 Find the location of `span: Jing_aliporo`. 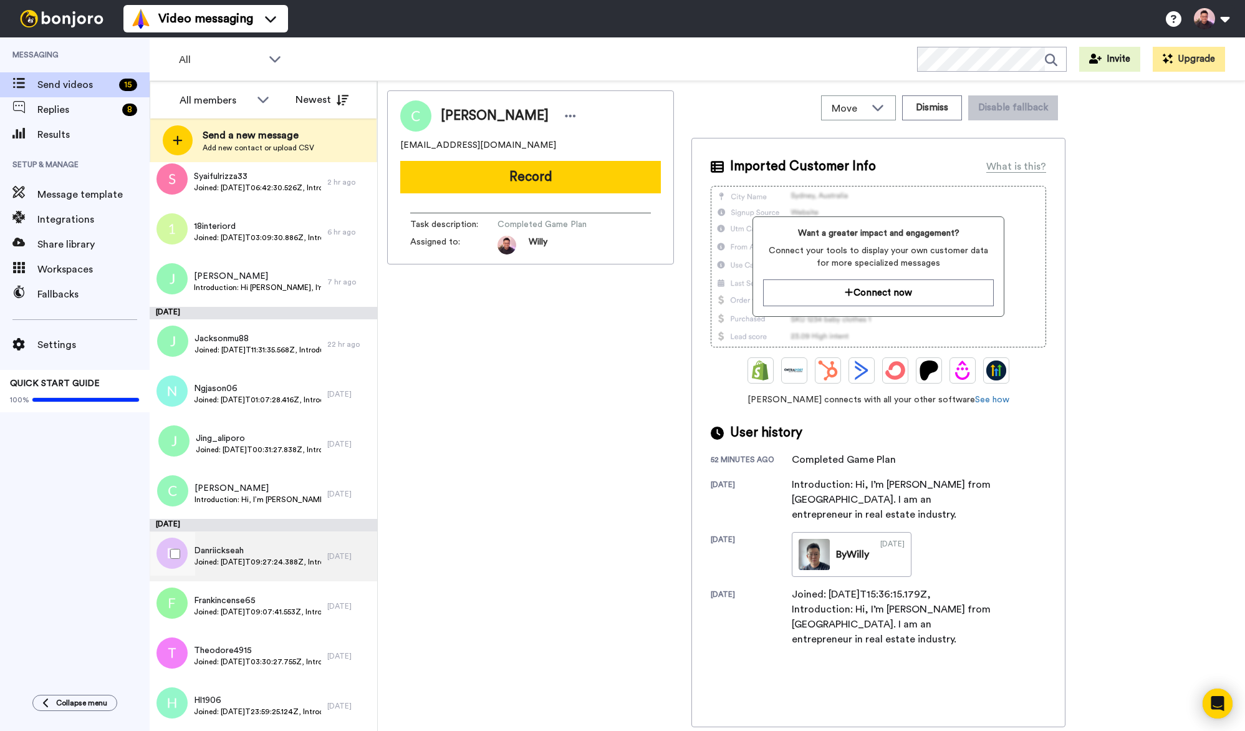

span: Jing_aliporo is located at coordinates (258, 438).